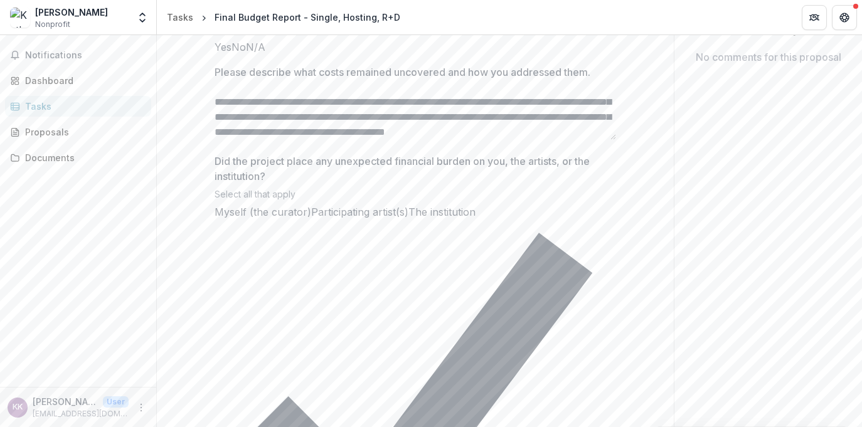 The width and height of the screenshot is (862, 427). Describe the element at coordinates (845, 18) in the screenshot. I see `button: Get Help` at that location.